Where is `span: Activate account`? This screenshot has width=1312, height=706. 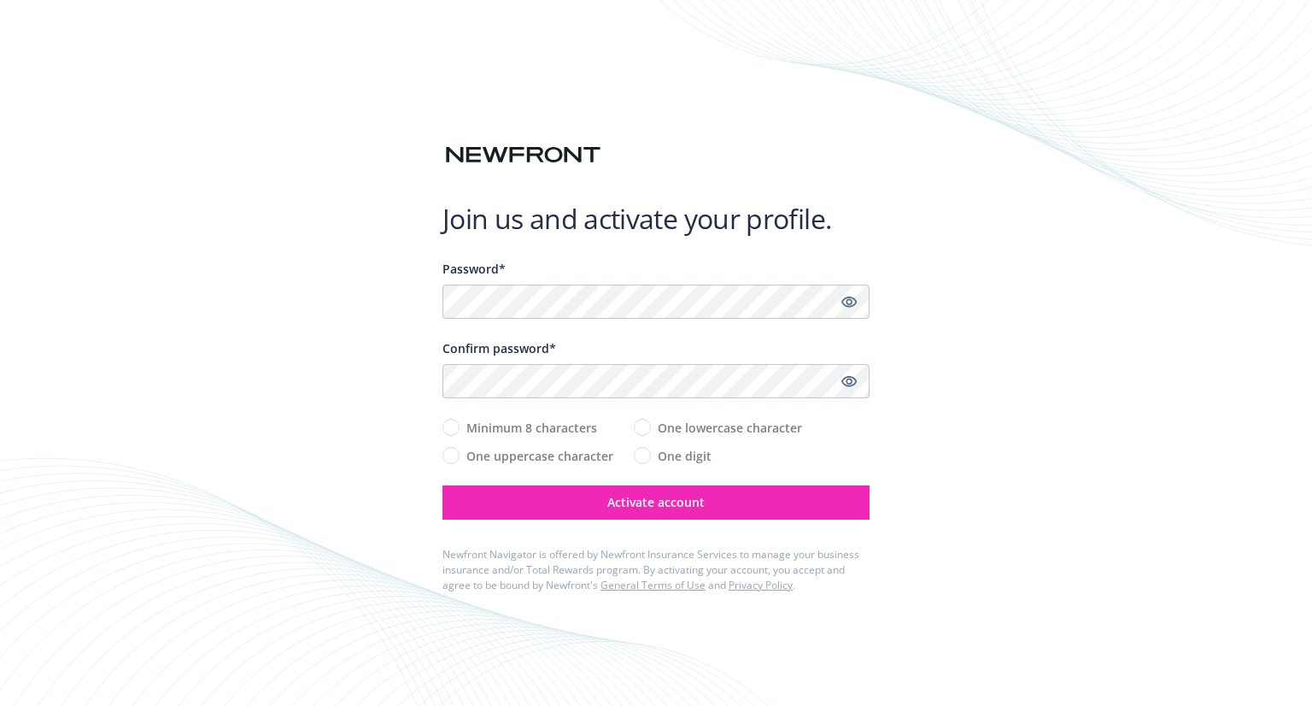 span: Activate account is located at coordinates (656, 502).